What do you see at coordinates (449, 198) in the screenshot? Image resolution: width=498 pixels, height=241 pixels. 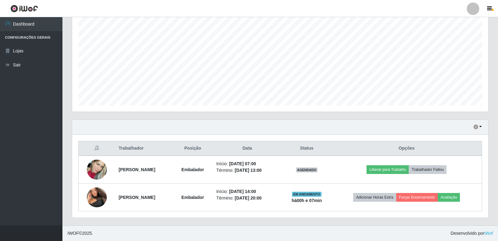 I see `button: Avaliação` at bounding box center [449, 198].